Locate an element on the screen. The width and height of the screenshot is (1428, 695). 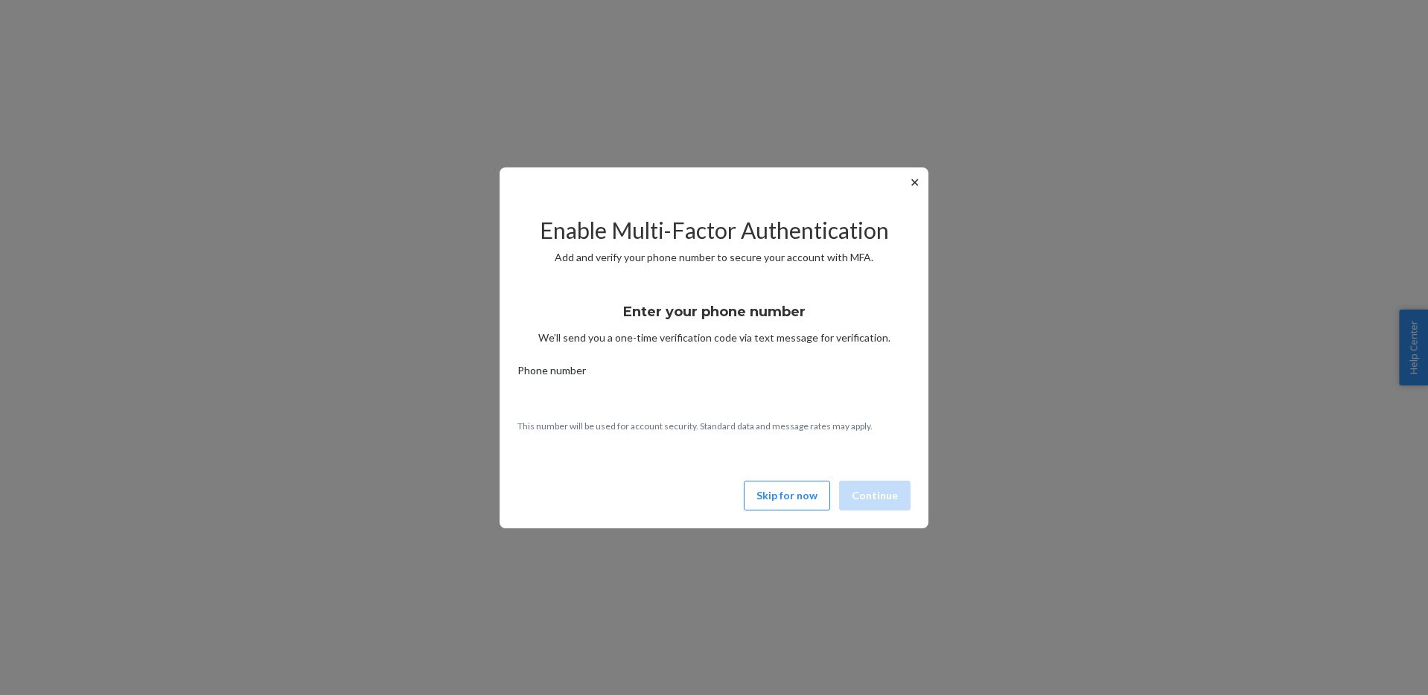
button: Skip for now is located at coordinates (787, 496).